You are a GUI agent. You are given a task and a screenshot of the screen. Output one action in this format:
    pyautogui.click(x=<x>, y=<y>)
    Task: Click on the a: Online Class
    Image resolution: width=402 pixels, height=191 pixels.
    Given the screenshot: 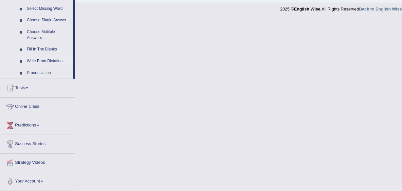 What is the action you would take?
    pyautogui.click(x=38, y=106)
    